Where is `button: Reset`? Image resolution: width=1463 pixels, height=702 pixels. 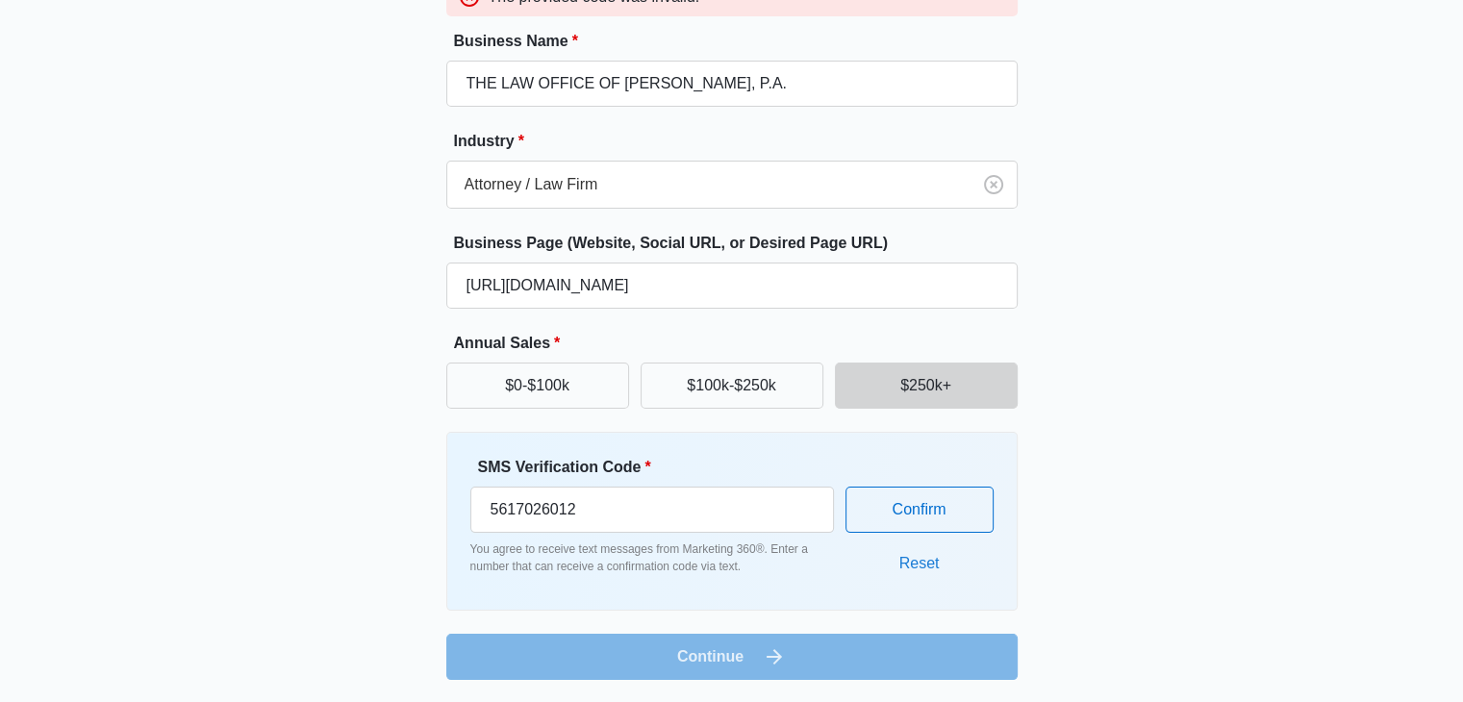
button: Reset is located at coordinates (920, 564).